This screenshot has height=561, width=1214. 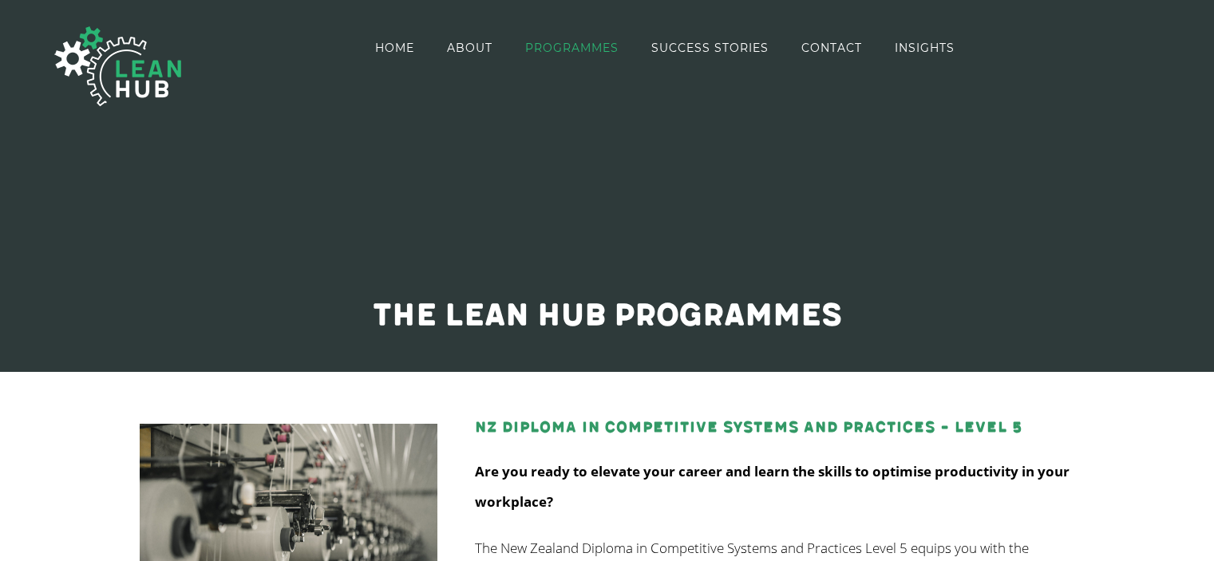 I want to click on span: PROGRAMMES, so click(x=572, y=48).